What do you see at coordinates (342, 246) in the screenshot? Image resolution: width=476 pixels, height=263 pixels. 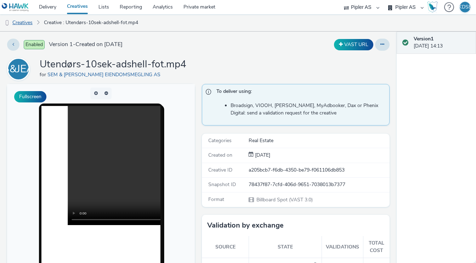 I see `th: Validations` at bounding box center [342, 246].